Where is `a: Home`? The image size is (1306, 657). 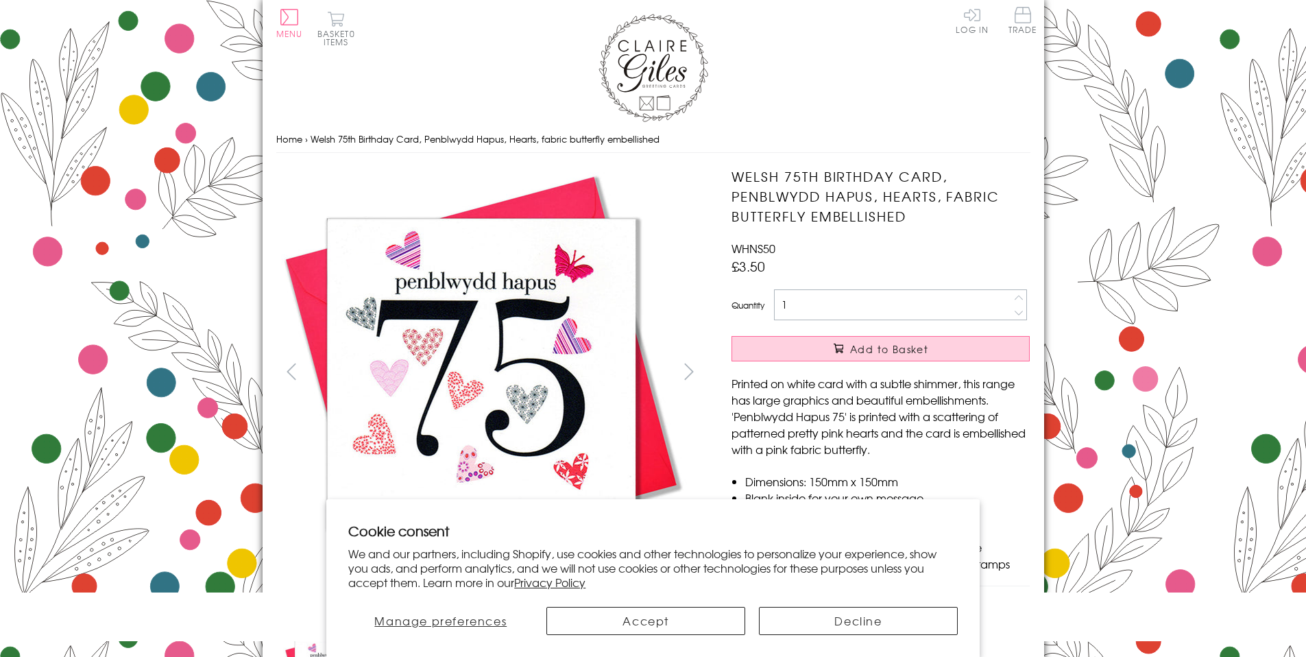 a: Home is located at coordinates (289, 138).